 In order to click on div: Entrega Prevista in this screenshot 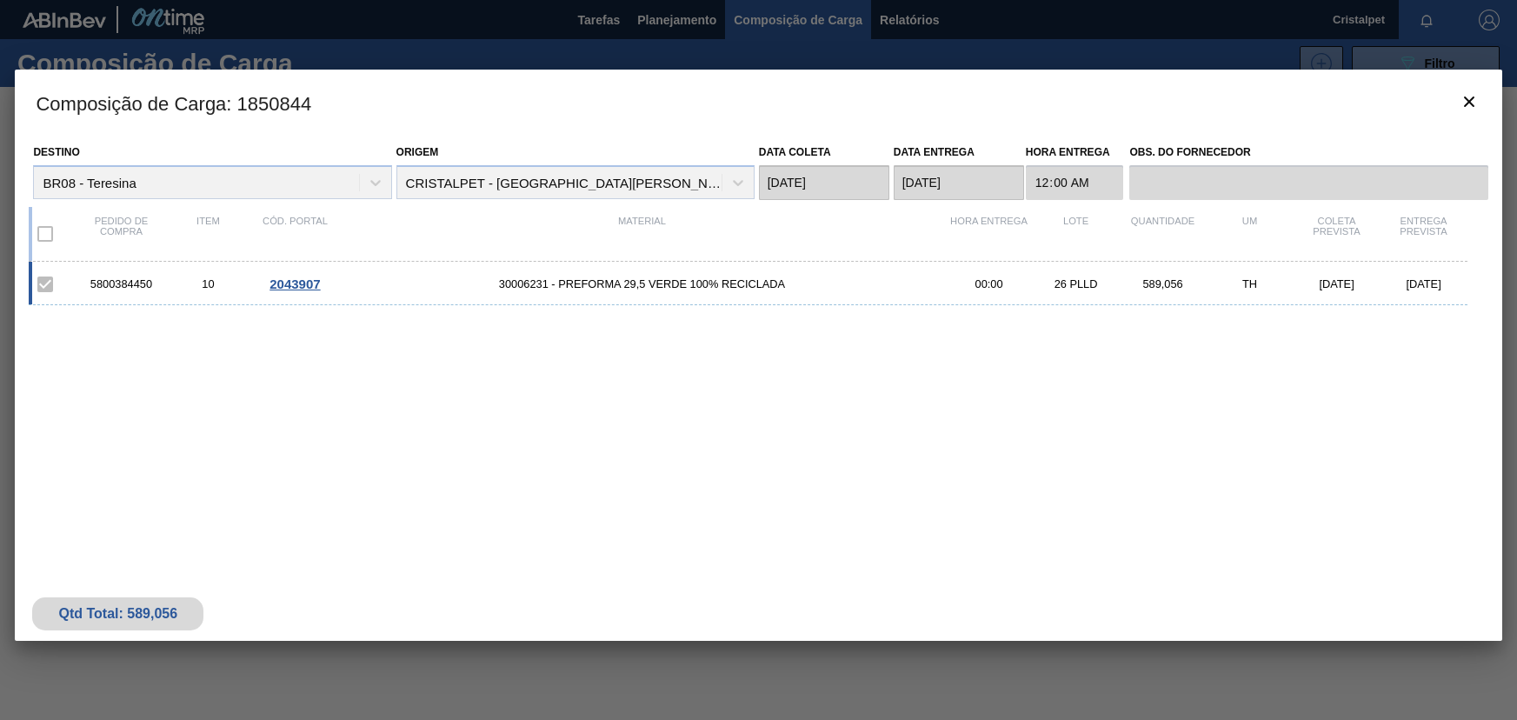, I will do `click(1424, 234)`.